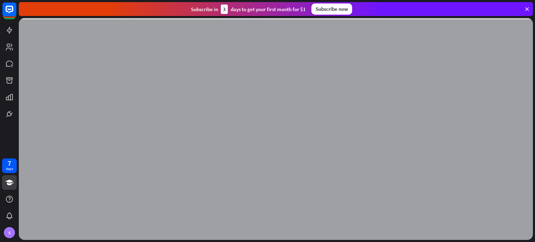 This screenshot has height=242, width=535. What do you see at coordinates (224, 9) in the screenshot?
I see `div: 3` at bounding box center [224, 9].